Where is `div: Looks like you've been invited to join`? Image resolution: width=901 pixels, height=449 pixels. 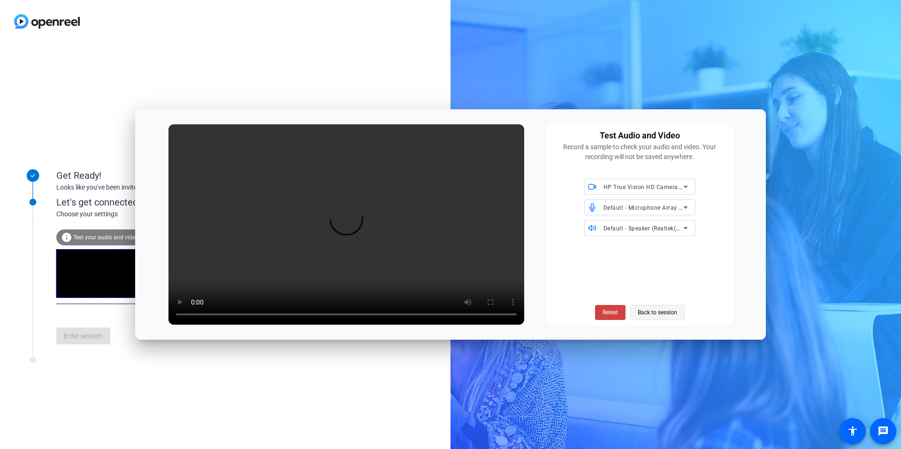 div: Looks like you've been invited to join is located at coordinates (150, 187).